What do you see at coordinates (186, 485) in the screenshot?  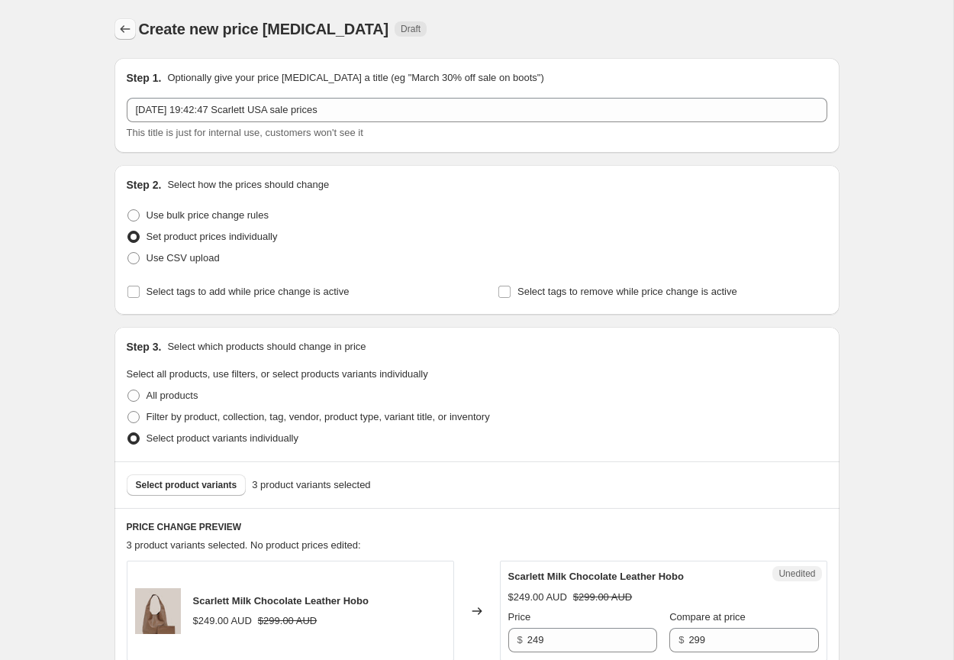 I see `span: Select product variants` at bounding box center [186, 485].